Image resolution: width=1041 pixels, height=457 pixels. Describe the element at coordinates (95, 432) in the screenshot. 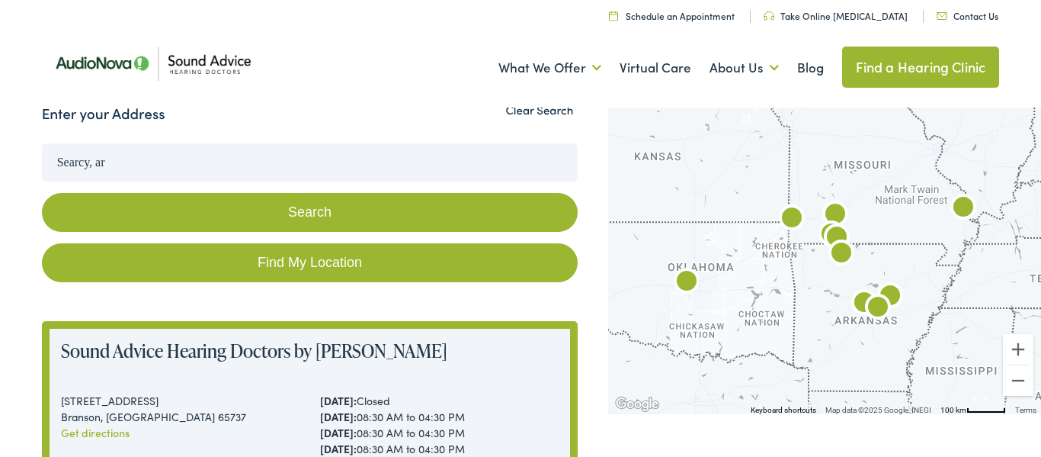

I see `a: Get directions` at that location.